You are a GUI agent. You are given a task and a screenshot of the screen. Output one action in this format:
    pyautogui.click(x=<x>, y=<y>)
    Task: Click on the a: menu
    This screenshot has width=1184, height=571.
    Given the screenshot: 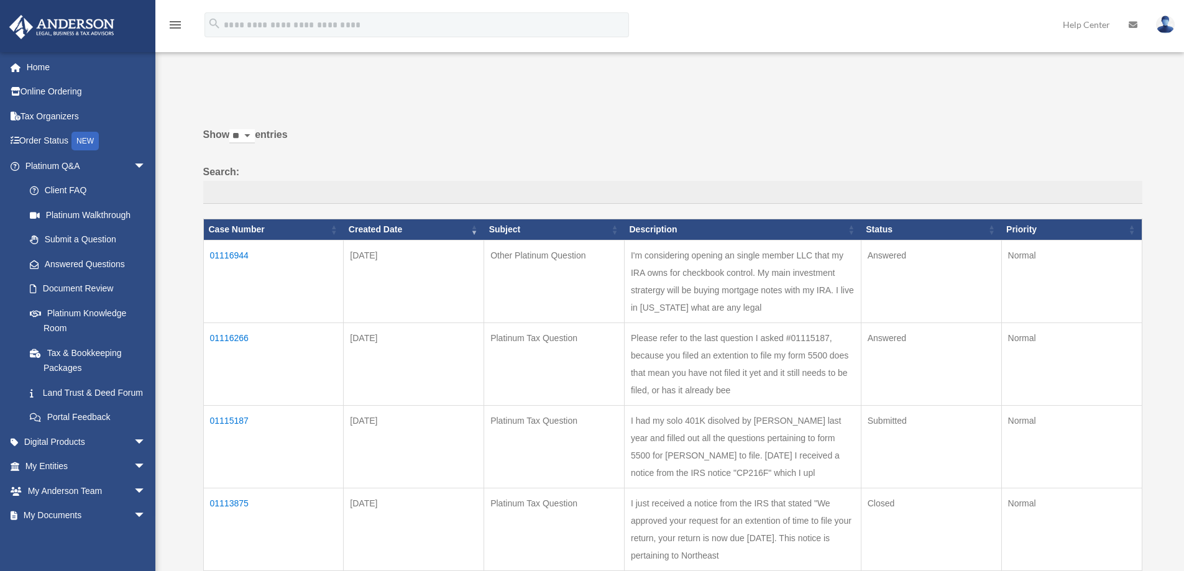 What is the action you would take?
    pyautogui.click(x=175, y=27)
    